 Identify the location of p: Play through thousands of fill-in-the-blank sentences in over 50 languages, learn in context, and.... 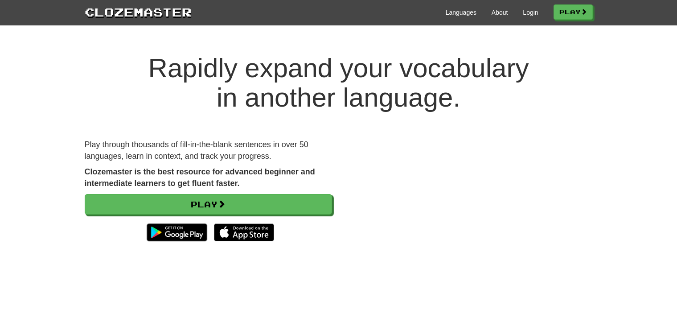
(208, 150).